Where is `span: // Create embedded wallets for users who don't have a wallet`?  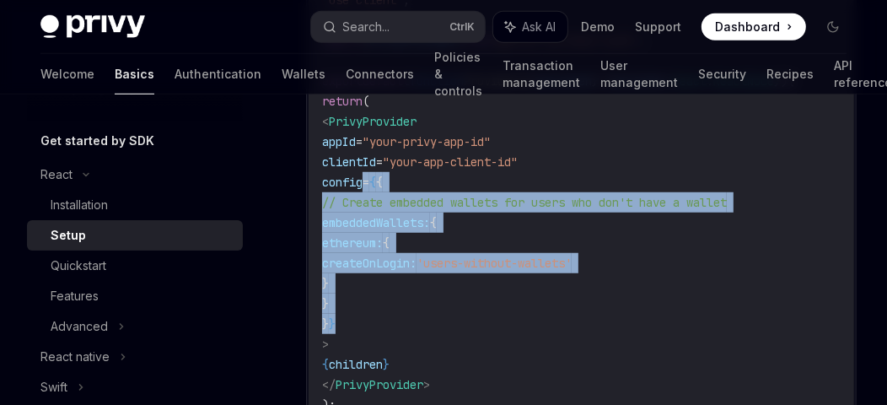
span: // Create embedded wallets for users who don't have a wallet is located at coordinates (525, 202).